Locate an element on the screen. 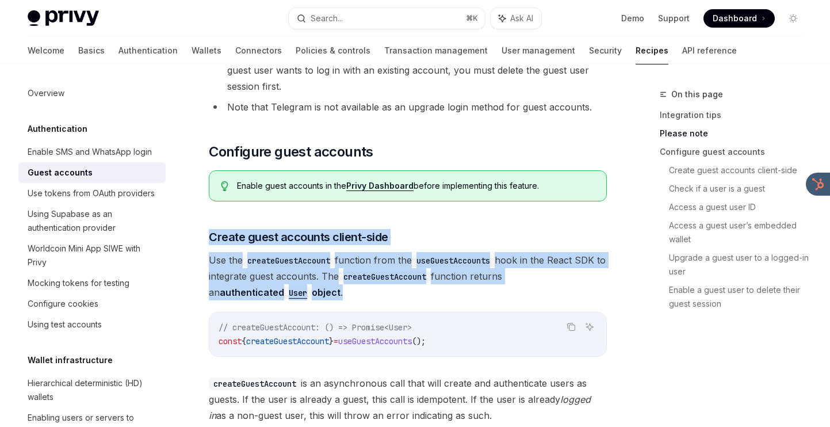 The width and height of the screenshot is (830, 427). span: Dashboard is located at coordinates (734, 18).